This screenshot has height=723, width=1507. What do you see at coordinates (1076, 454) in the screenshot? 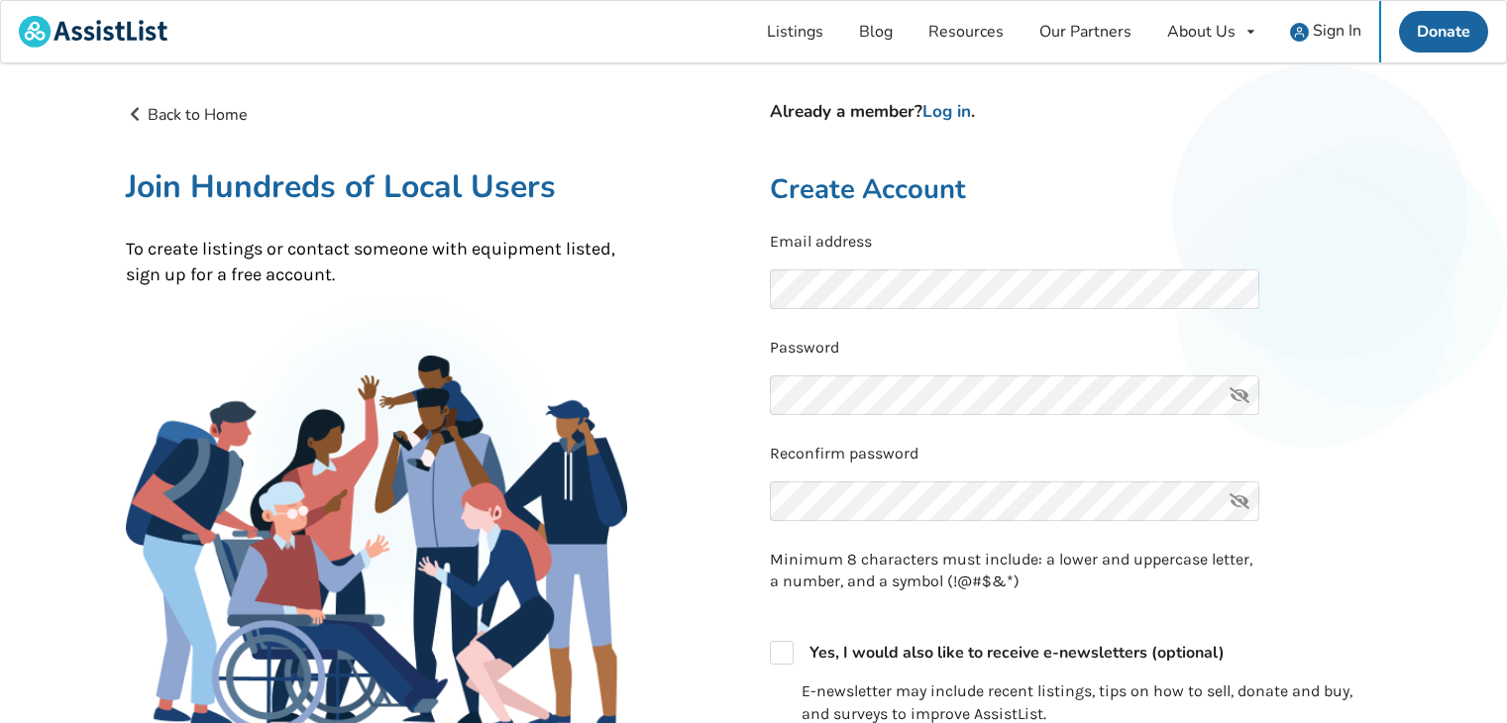
I see `p: Reconfirm password` at bounding box center [1076, 454].